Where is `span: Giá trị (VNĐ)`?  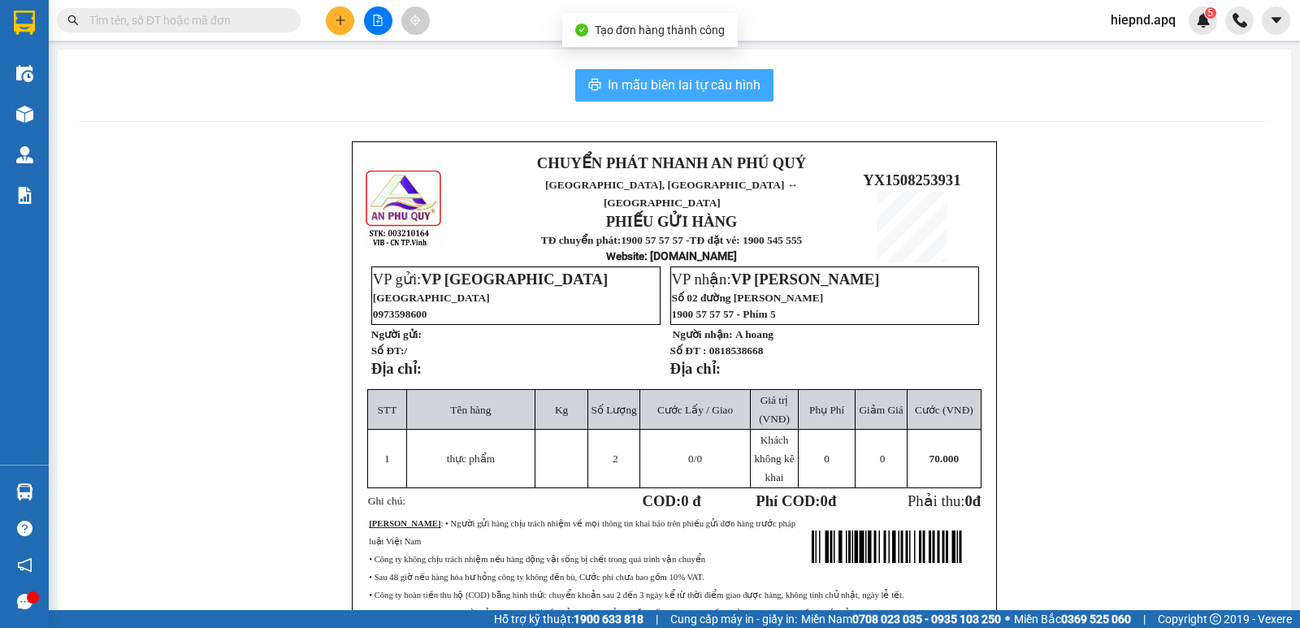
span: Giá trị (VNĐ) is located at coordinates (775, 410).